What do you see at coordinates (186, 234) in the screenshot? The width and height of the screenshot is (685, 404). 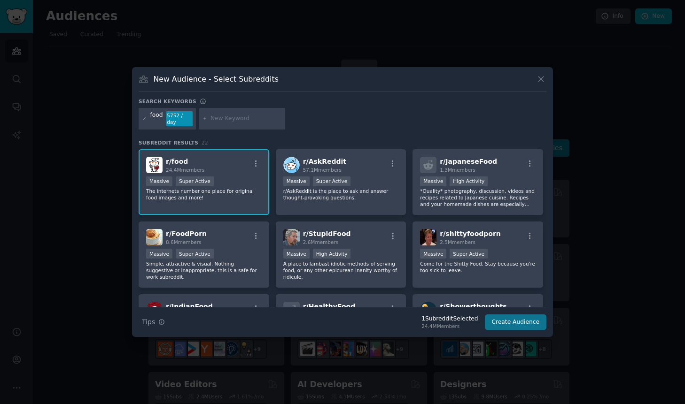 I see `span: r/ FoodPorn` at bounding box center [186, 234].